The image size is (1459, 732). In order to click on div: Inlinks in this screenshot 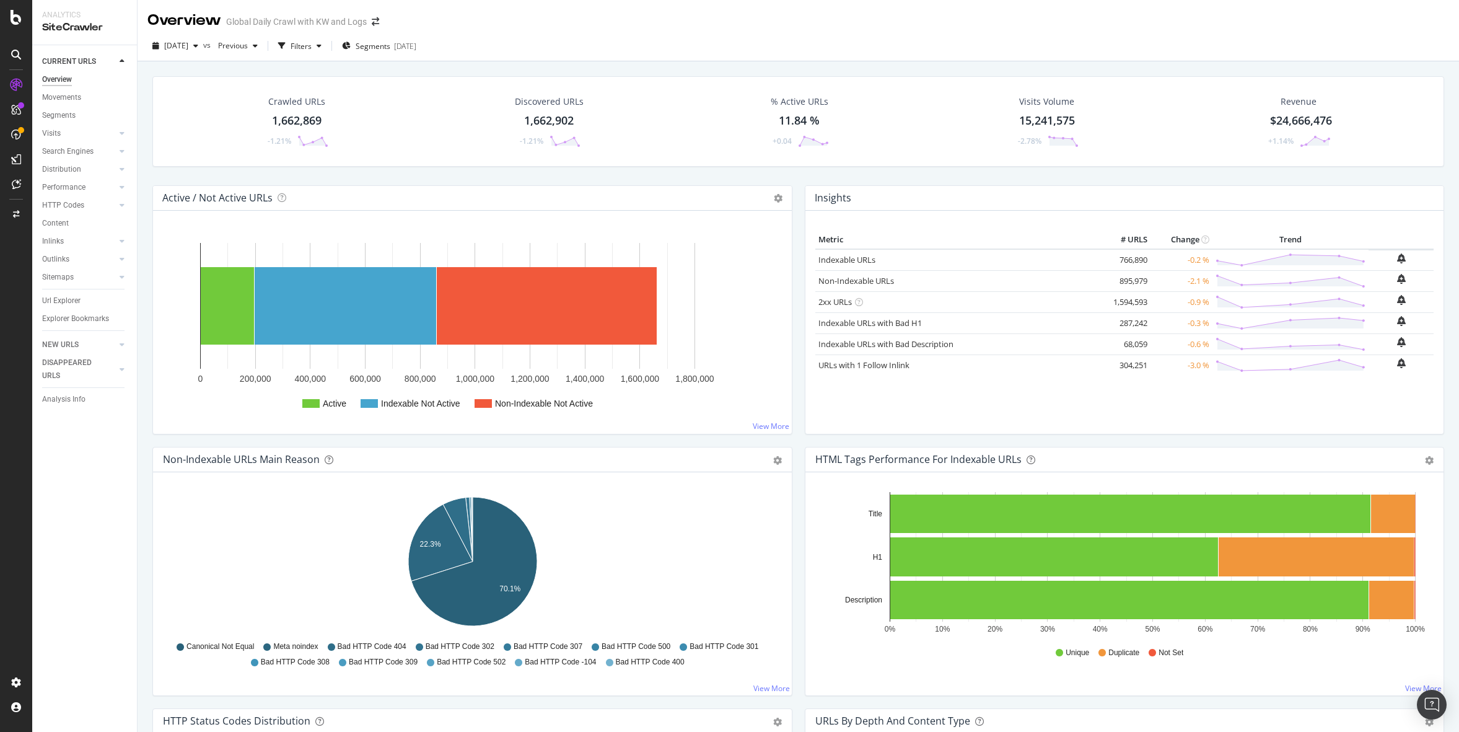, I will do `click(53, 241)`.